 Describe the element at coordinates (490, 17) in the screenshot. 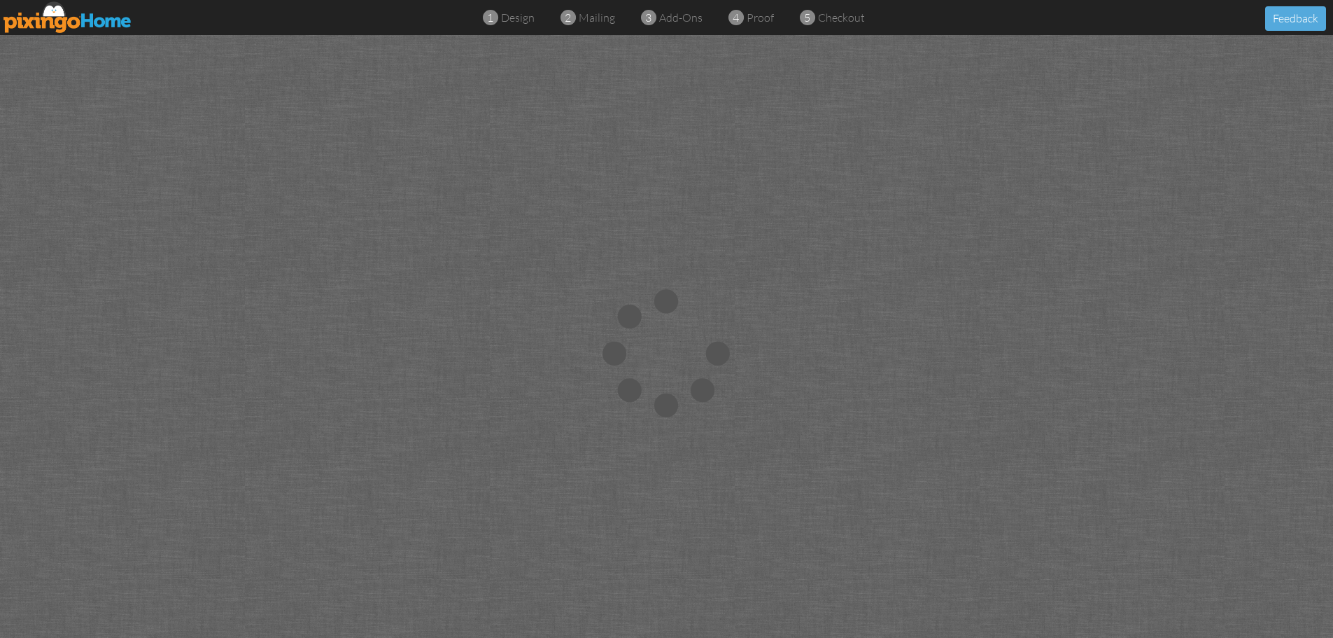

I see `span: 1` at that location.